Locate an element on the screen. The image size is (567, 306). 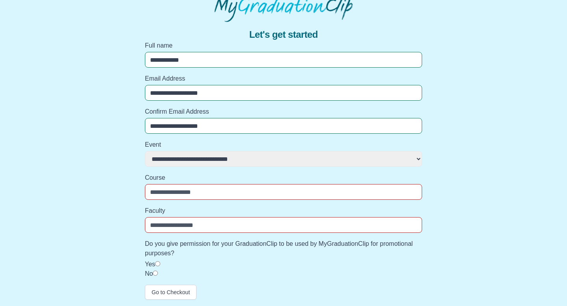
label: Event is located at coordinates (284, 145).